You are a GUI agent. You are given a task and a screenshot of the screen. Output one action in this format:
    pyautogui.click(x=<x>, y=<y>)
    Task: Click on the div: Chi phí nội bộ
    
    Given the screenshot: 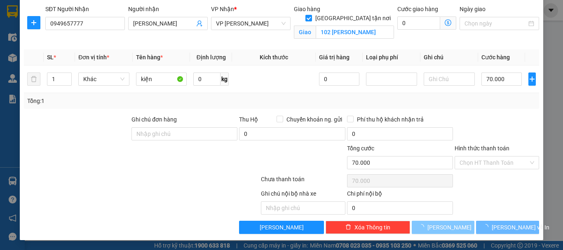 What is the action you would take?
    pyautogui.click(x=400, y=195)
    